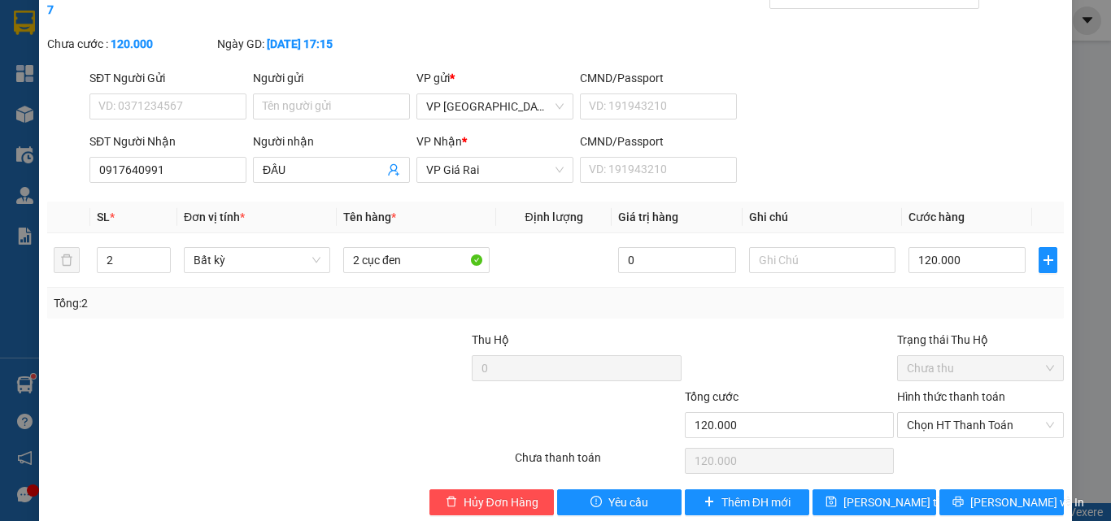 This screenshot has height=521, width=1111. Describe the element at coordinates (439, 142) in the screenshot. I see `span: VP Nhận` at that location.